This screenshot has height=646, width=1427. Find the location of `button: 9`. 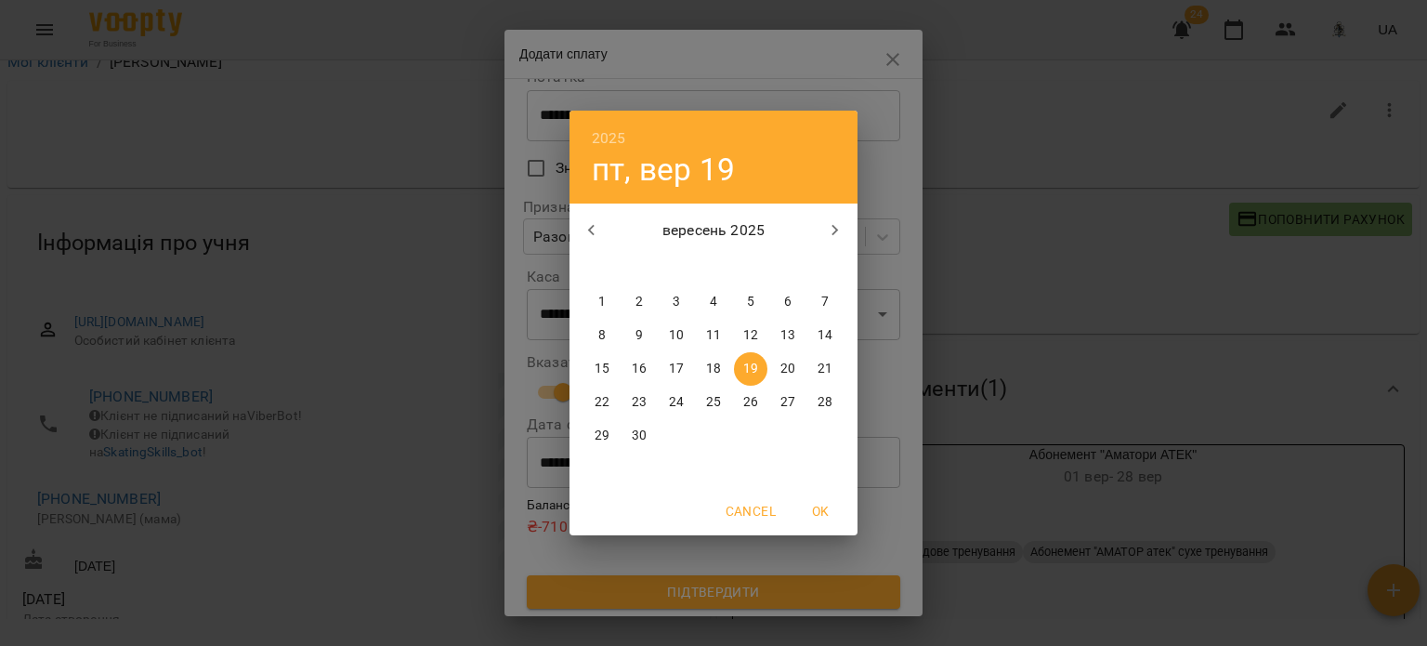

button: 9 is located at coordinates (639, 335).